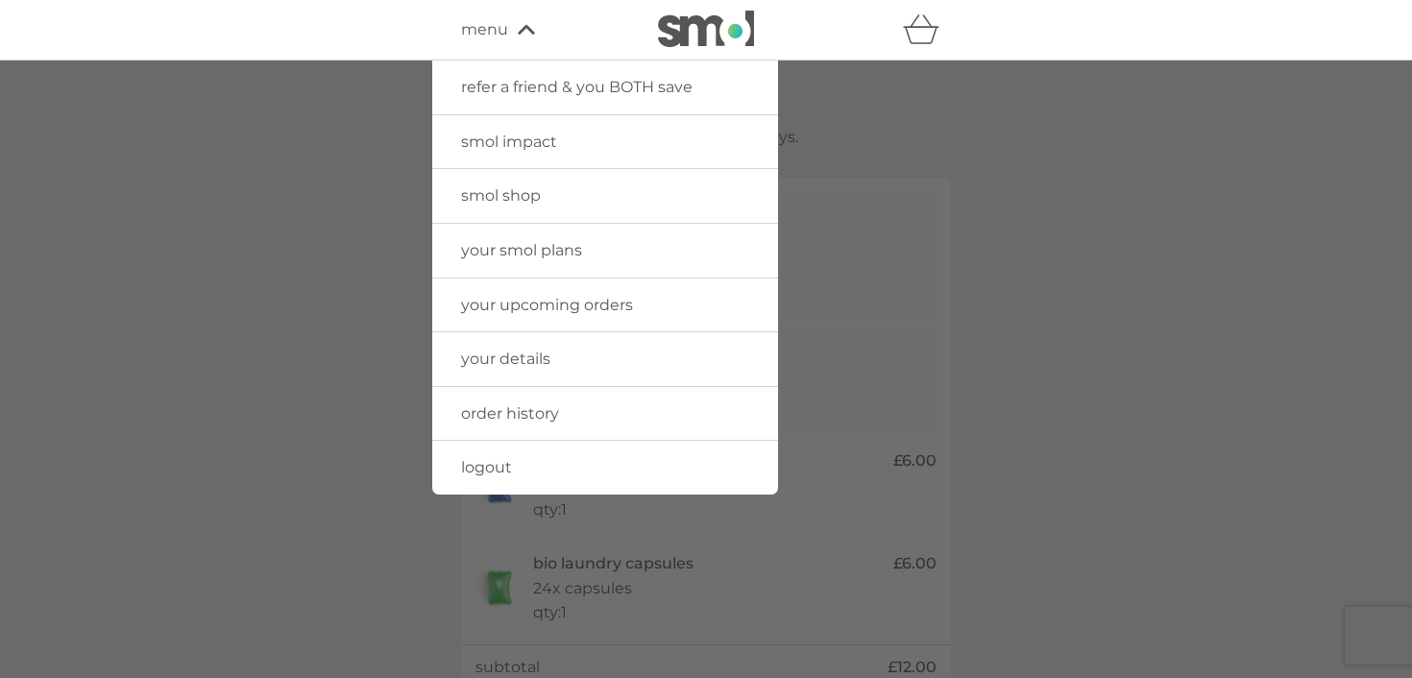  Describe the element at coordinates (605, 196) in the screenshot. I see `a: smol shop` at that location.